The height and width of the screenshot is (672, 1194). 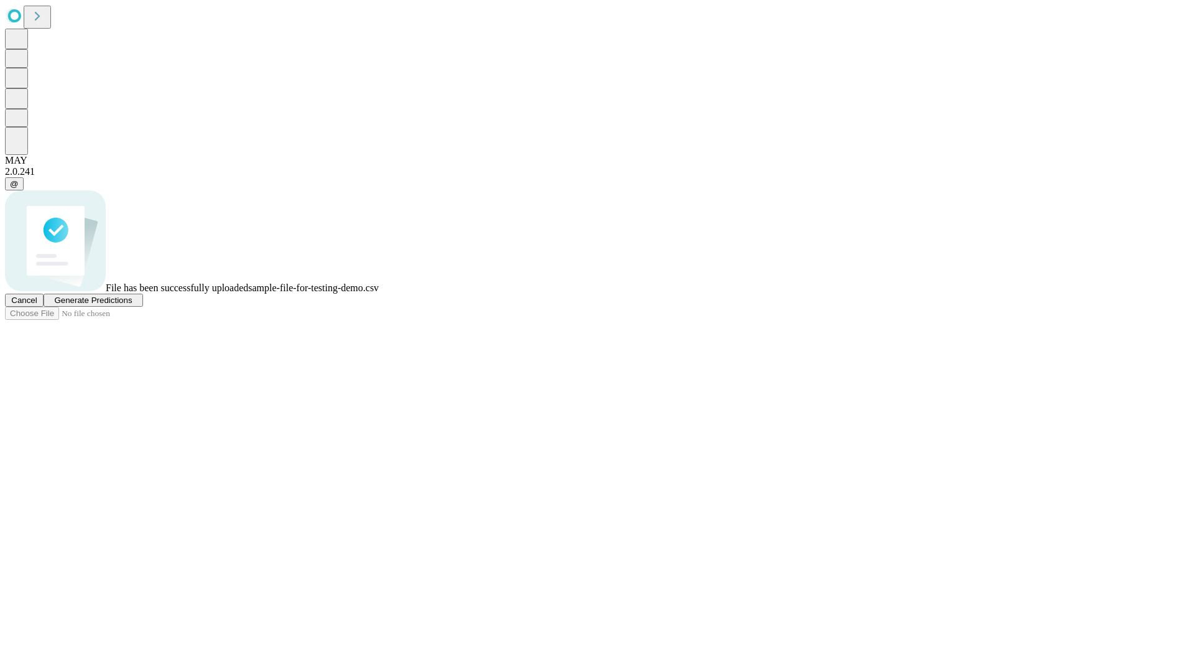 What do you see at coordinates (313, 287) in the screenshot?
I see `span: sample-file-for-testing-demo.csv` at bounding box center [313, 287].